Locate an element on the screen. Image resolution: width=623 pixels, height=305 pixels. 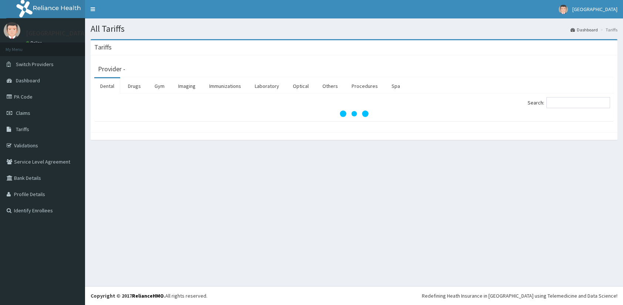
a: Online is located at coordinates (35, 43).